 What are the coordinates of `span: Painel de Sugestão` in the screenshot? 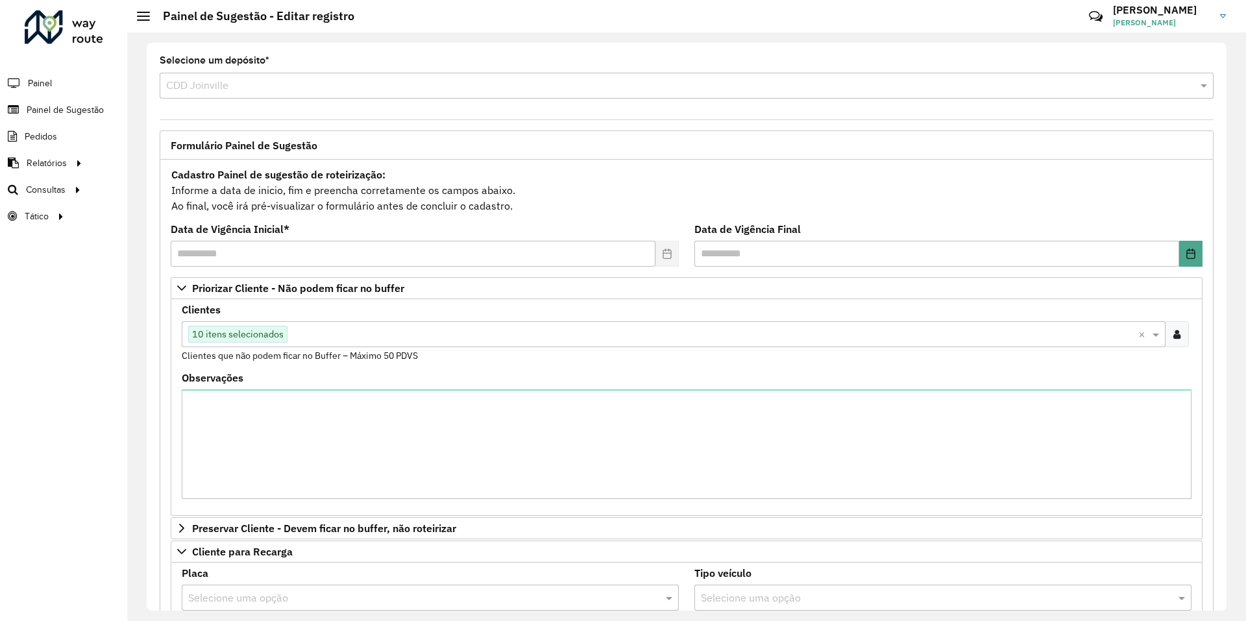 It's located at (65, 110).